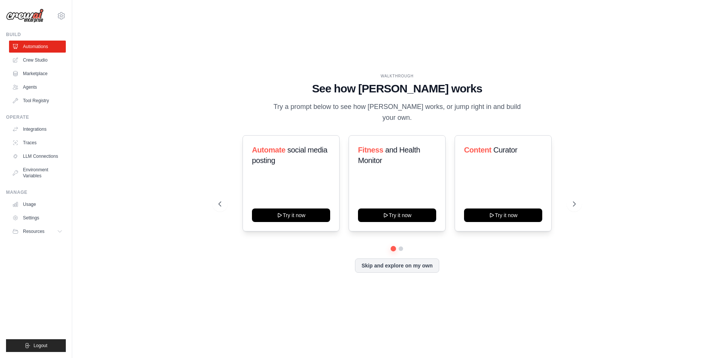 The image size is (722, 358). Describe the element at coordinates (36, 117) in the screenshot. I see `div: Operate` at that location.